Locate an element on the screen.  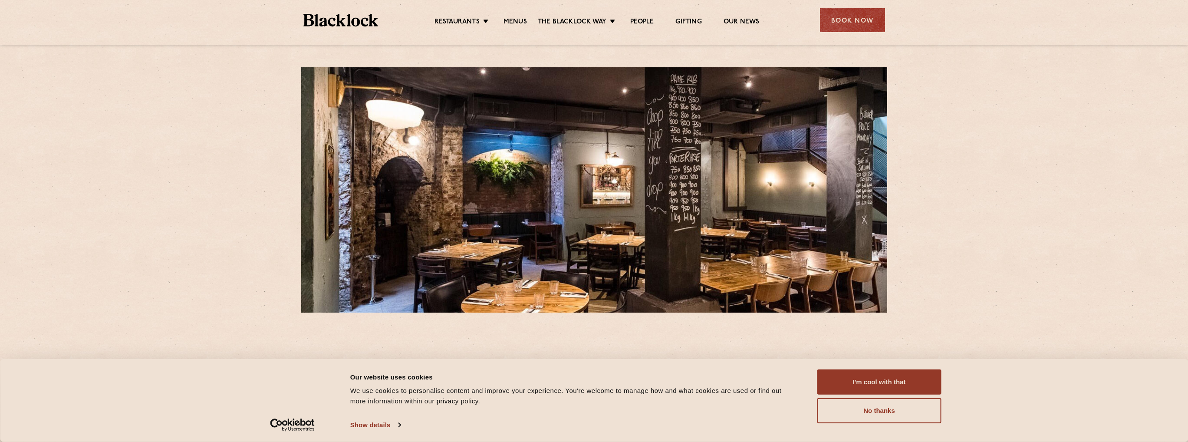
div: We use cookies to personalise content and improve your experience. You're welcome to manage how a... is located at coordinates (574, 396).